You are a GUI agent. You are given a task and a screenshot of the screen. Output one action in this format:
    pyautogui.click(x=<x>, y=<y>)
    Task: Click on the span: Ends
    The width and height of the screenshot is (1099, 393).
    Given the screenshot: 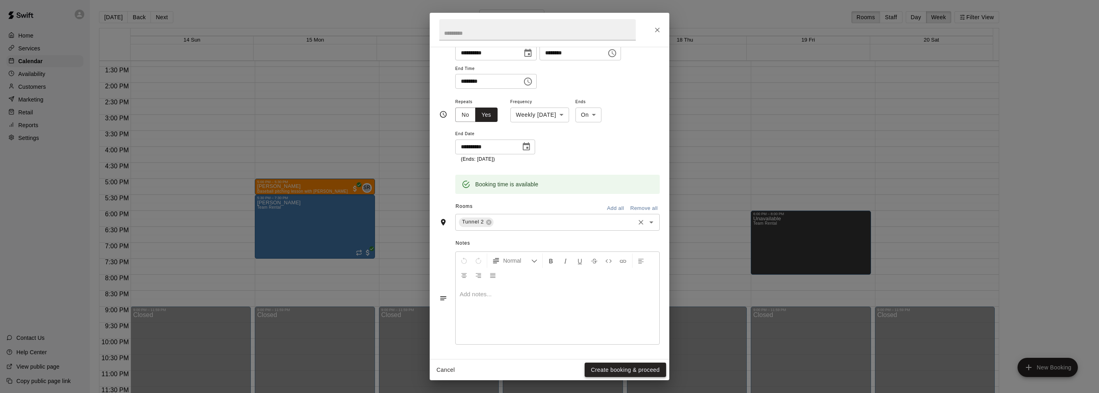 What is the action you would take?
    pyautogui.click(x=589, y=102)
    